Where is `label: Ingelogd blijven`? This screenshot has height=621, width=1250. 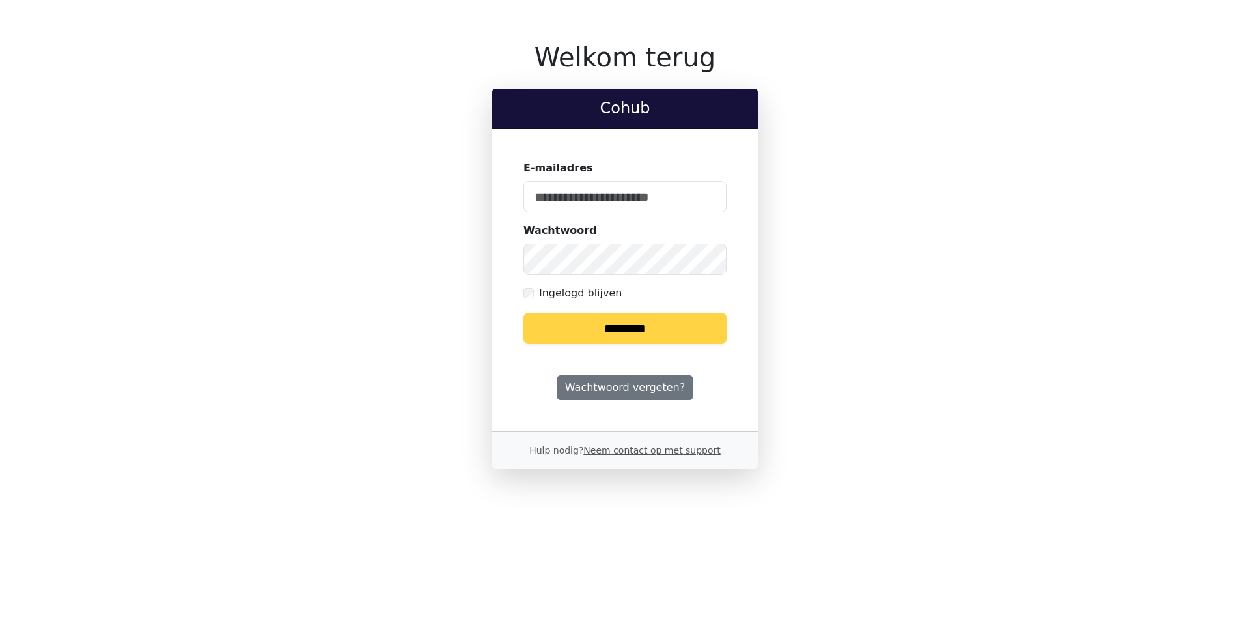
label: Ingelogd blijven is located at coordinates (580, 293).